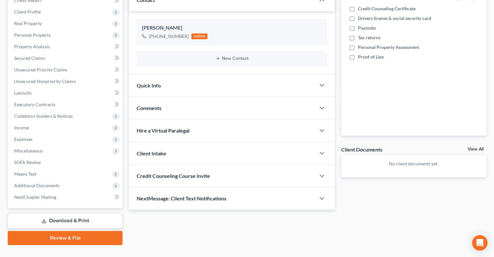  What do you see at coordinates (232, 59) in the screenshot?
I see `button: New Contact` at bounding box center [232, 59].